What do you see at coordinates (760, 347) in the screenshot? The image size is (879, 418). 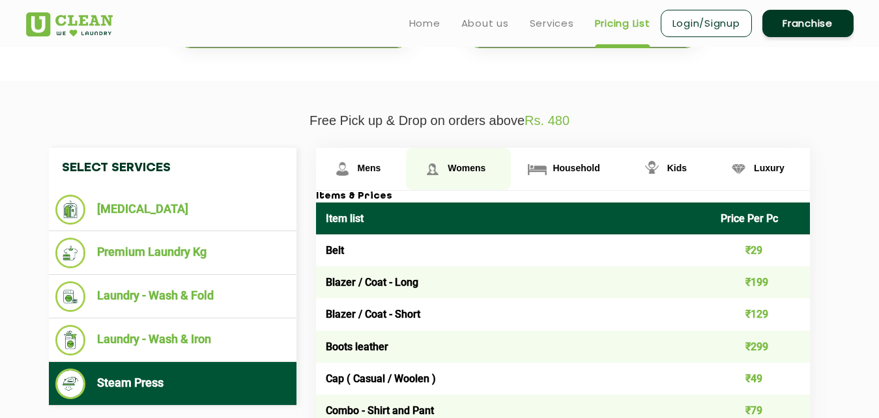 I see `td: ₹299` at bounding box center [760, 347].